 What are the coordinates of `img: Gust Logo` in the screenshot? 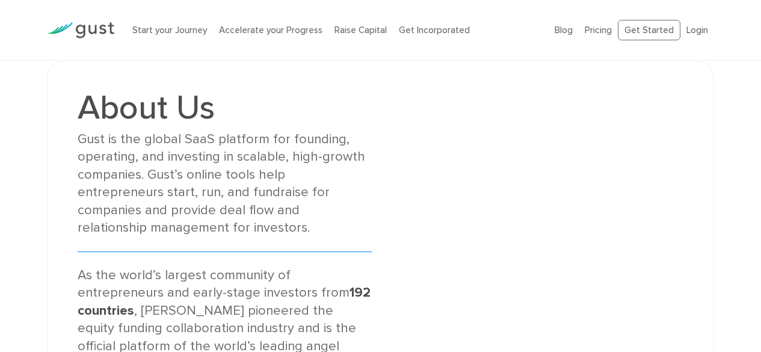 It's located at (81, 30).